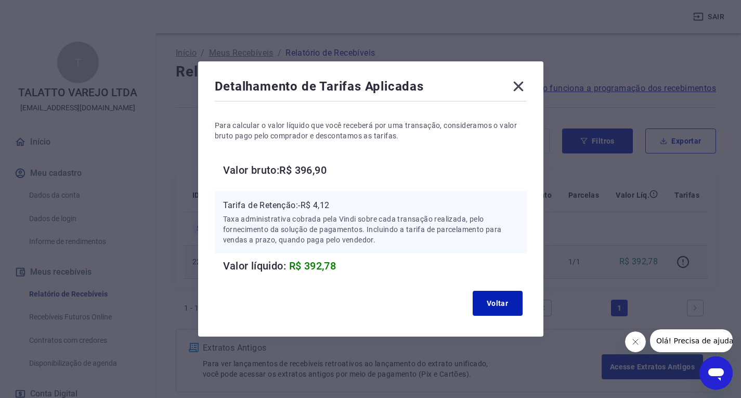 The width and height of the screenshot is (741, 398). What do you see at coordinates (497, 303) in the screenshot?
I see `button: Voltar` at bounding box center [497, 303].